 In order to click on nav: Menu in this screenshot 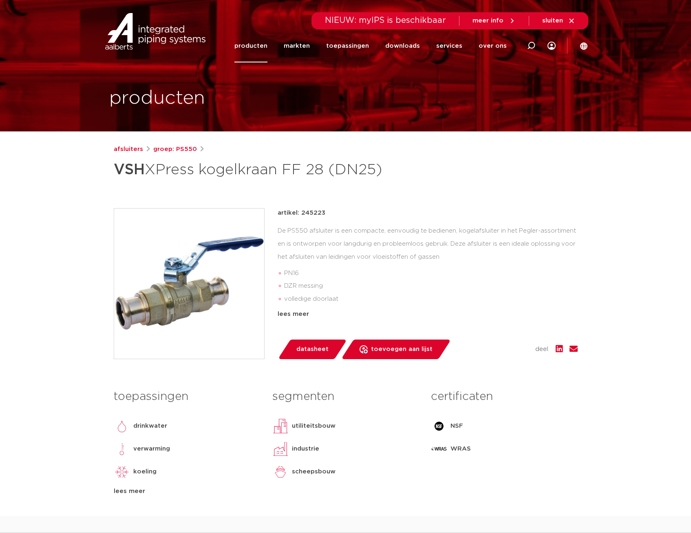, I will do `click(371, 46)`.